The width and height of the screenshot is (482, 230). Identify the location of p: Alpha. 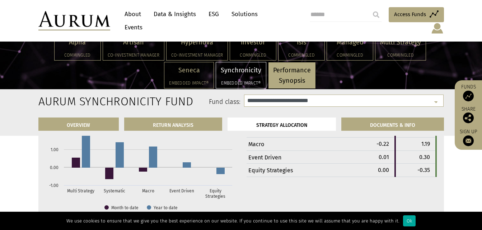
(78, 42).